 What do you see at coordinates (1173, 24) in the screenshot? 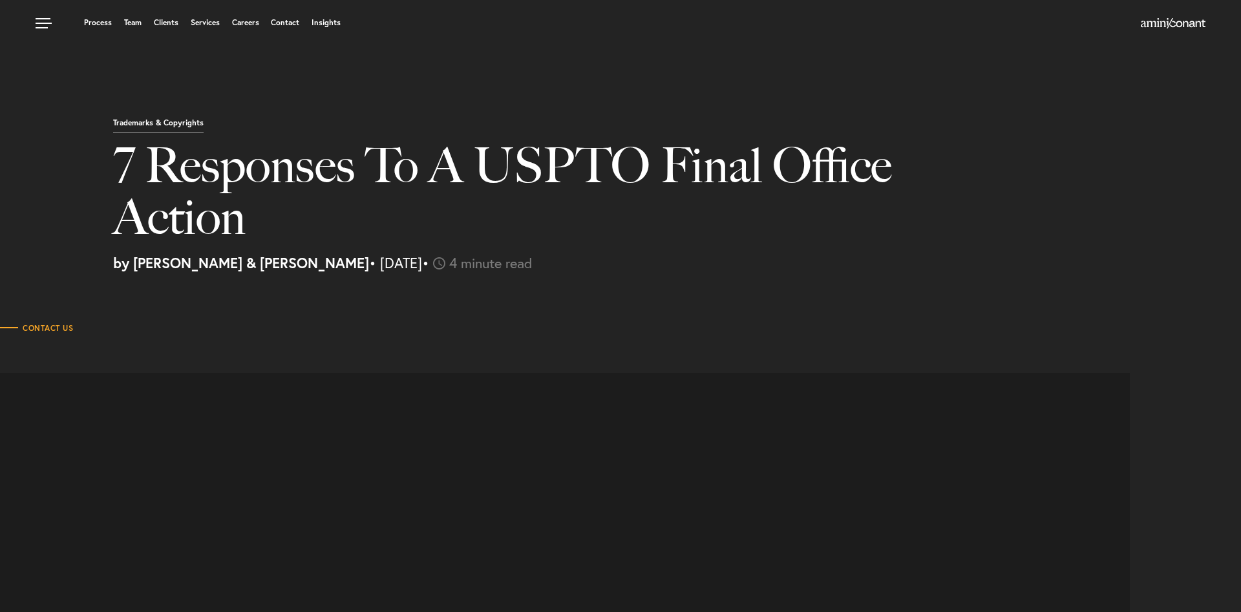
I see `a: Home` at bounding box center [1173, 24].